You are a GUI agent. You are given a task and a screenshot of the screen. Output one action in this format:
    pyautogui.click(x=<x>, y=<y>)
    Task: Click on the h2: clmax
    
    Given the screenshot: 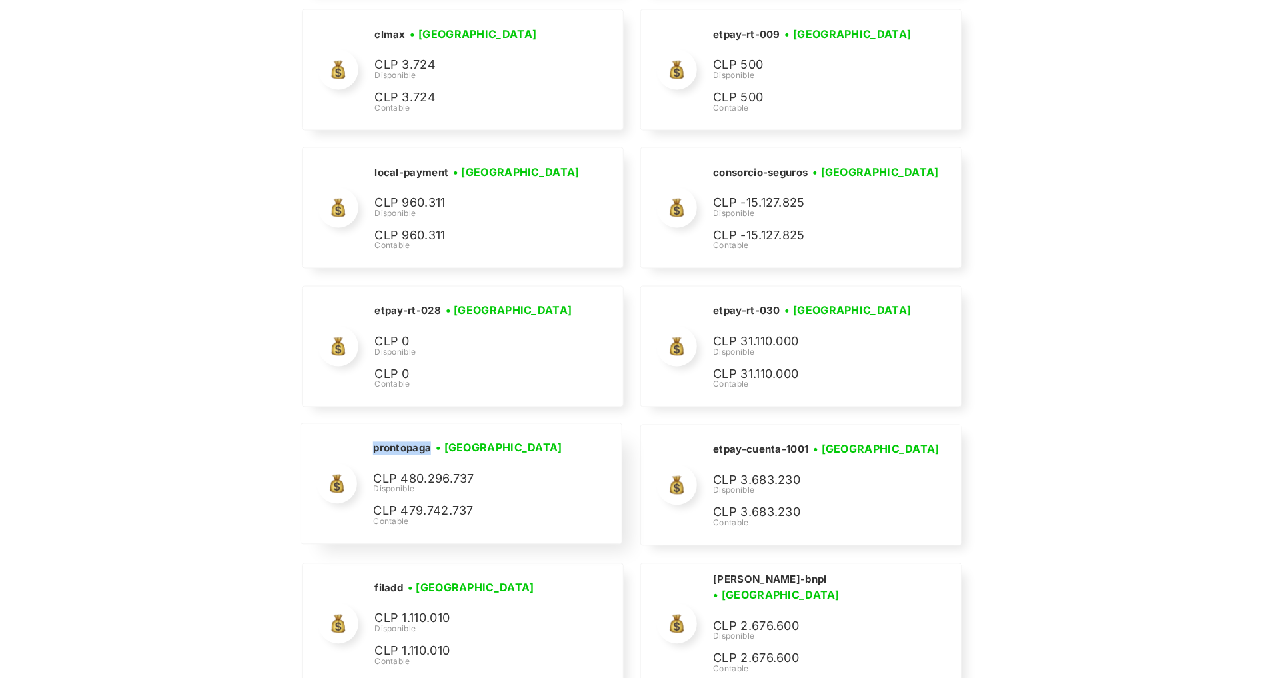 What is the action you would take?
    pyautogui.click(x=390, y=35)
    